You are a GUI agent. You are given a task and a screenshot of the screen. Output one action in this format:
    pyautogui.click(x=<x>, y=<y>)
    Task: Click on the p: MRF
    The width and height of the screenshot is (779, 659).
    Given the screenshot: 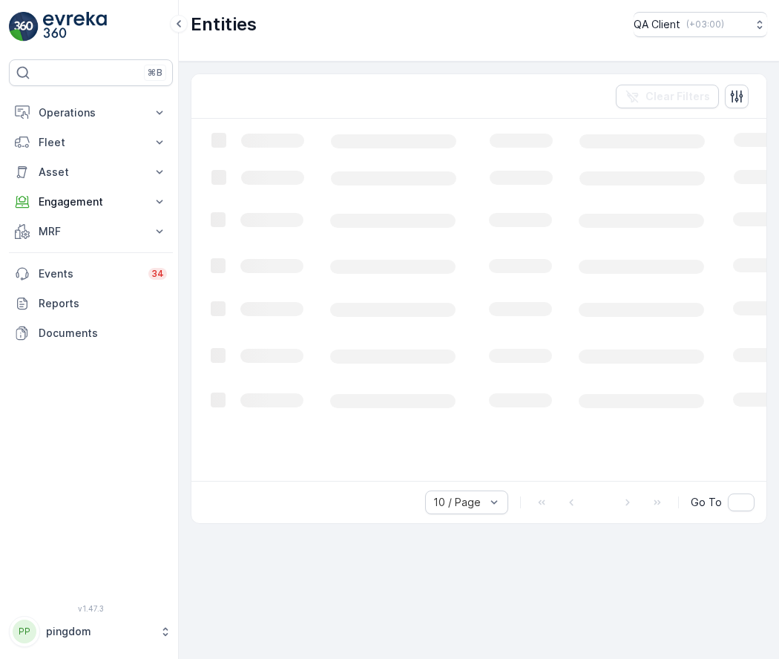 What is the action you would take?
    pyautogui.click(x=91, y=232)
    